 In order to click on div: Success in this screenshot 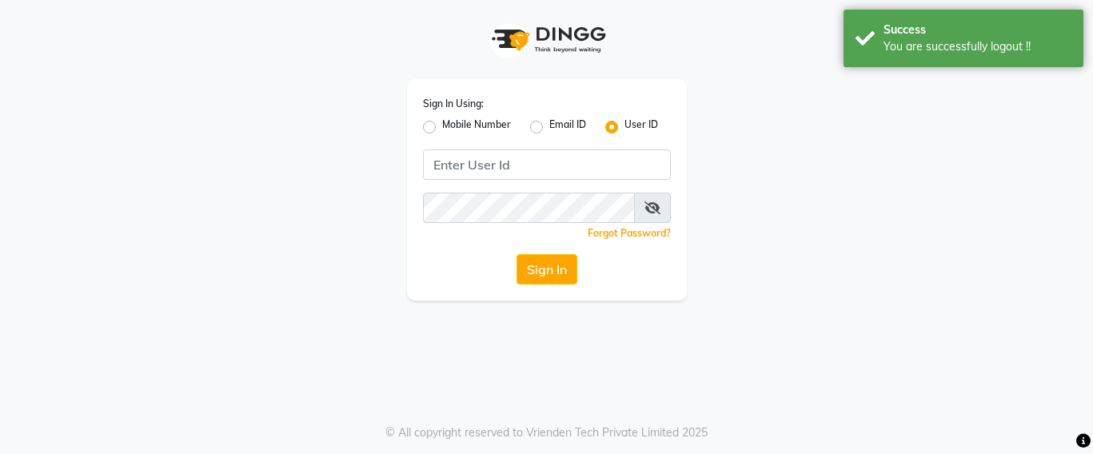, I will do `click(977, 30)`.